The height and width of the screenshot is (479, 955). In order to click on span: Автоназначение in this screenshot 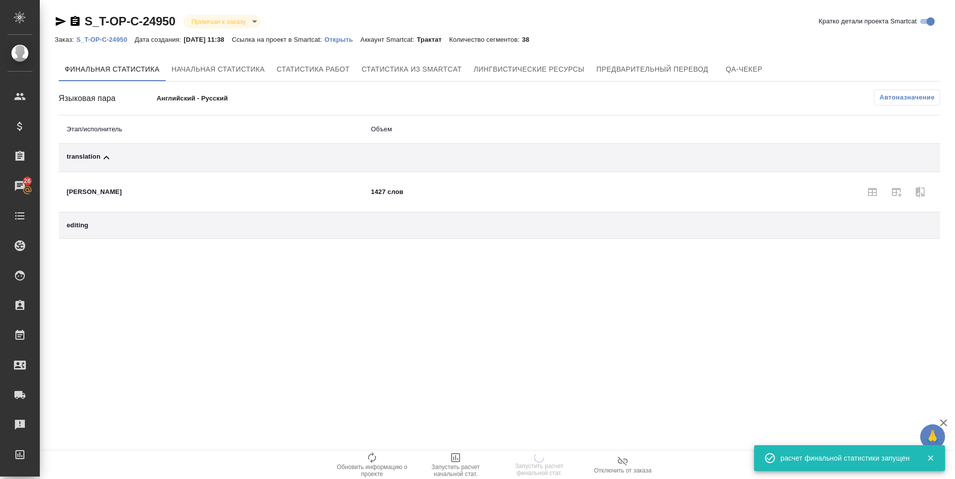, I will do `click(907, 98)`.